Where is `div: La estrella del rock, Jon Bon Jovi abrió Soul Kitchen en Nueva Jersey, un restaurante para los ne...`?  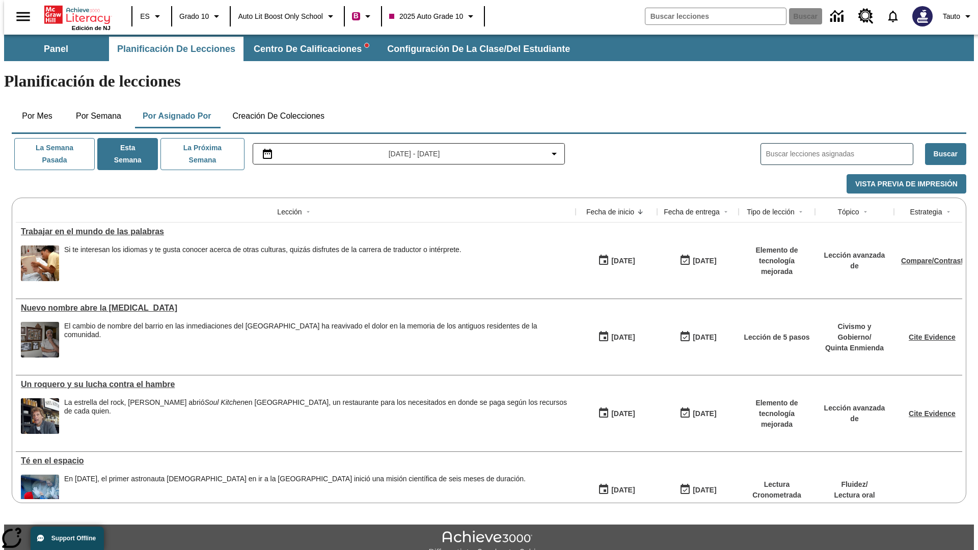
div: La estrella del rock, Jon Bon Jovi abrió Soul Kitchen en Nueva Jersey, un restaurante para los ne... is located at coordinates (317, 416).